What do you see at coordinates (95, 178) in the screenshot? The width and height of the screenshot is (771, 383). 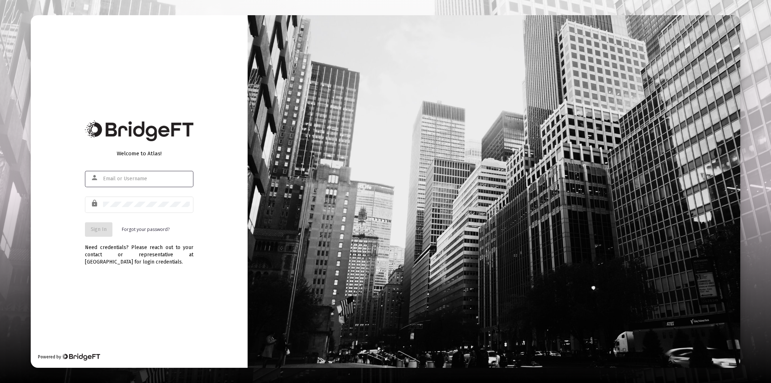 I see `mat-icon: person` at bounding box center [95, 178].